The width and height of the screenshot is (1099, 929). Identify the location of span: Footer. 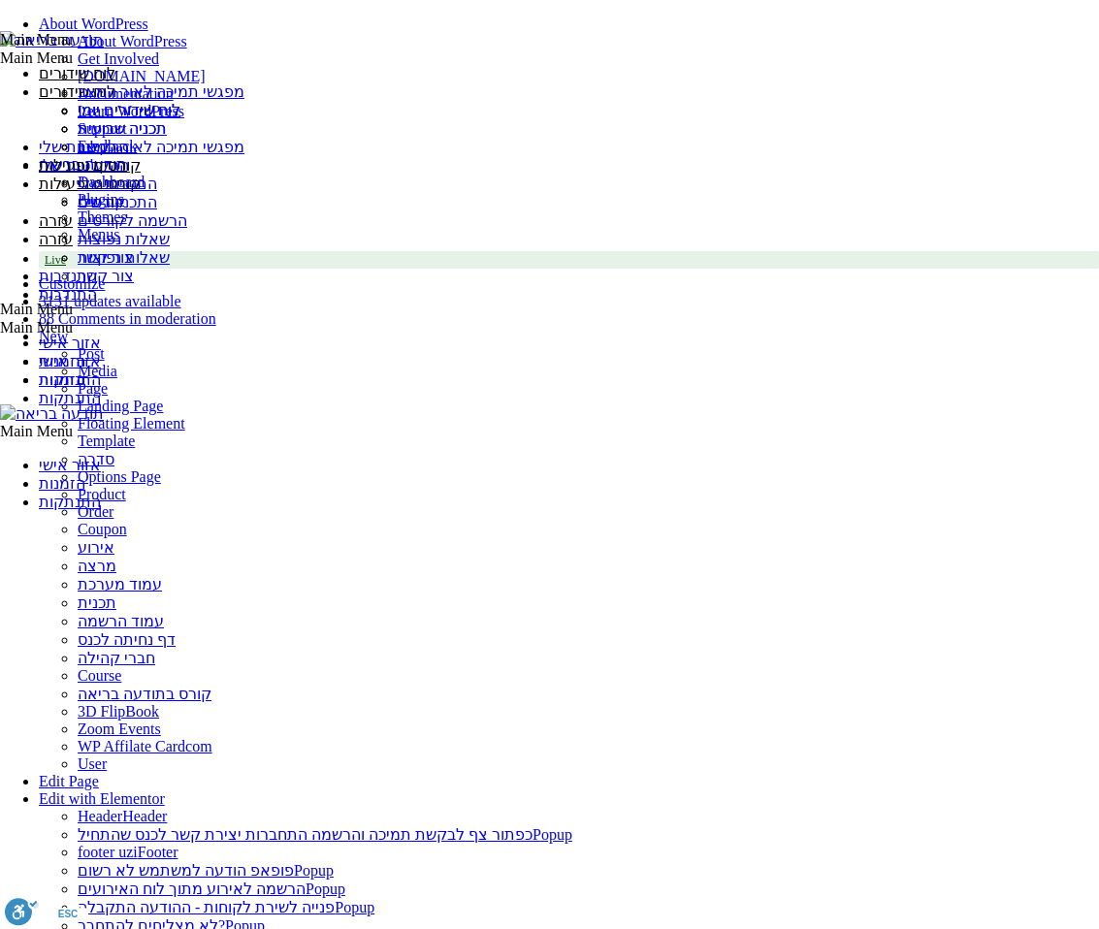
(158, 851).